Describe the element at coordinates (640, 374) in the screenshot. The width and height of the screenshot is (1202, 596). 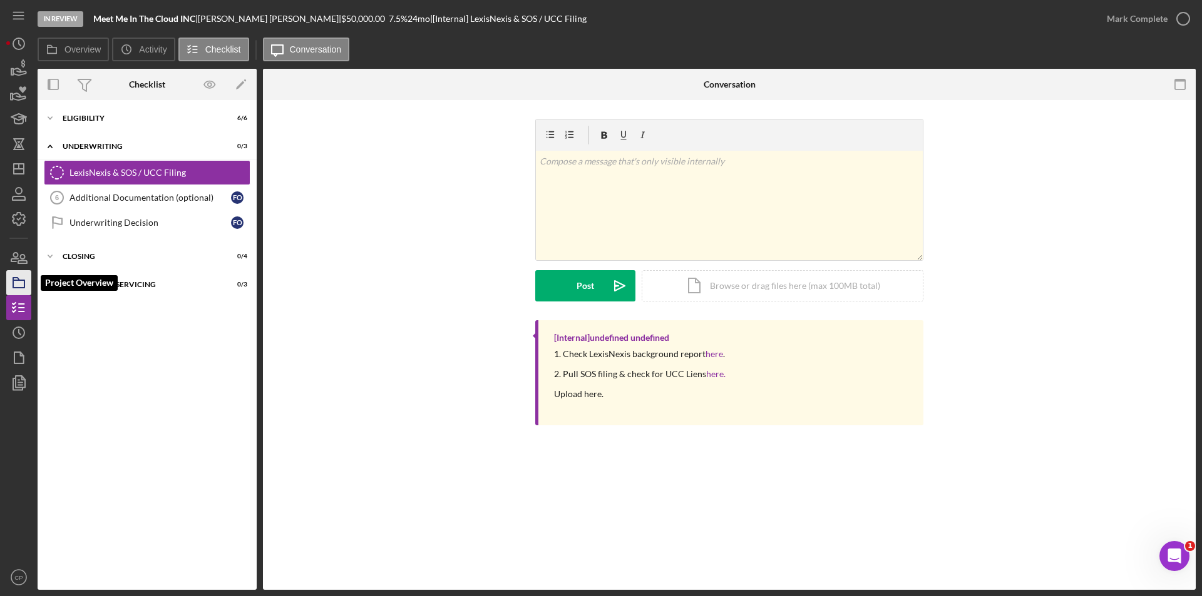
I see `div: 2. Pull SOS filing & check for UCC Liens` at that location.